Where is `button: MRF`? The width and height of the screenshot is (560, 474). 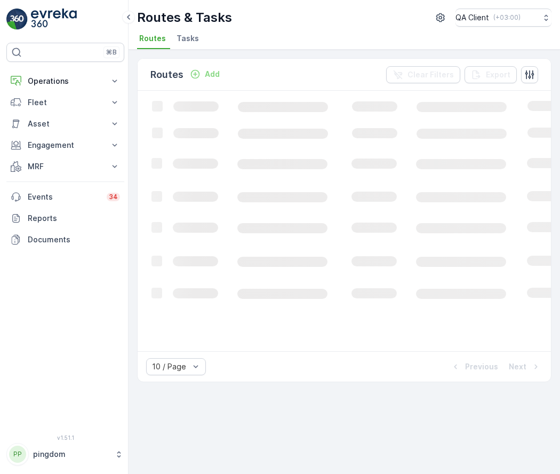
button: MRF is located at coordinates (65, 166).